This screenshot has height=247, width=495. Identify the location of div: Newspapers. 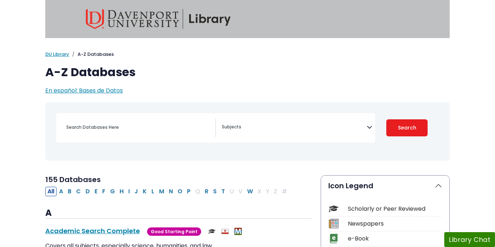
(395, 224).